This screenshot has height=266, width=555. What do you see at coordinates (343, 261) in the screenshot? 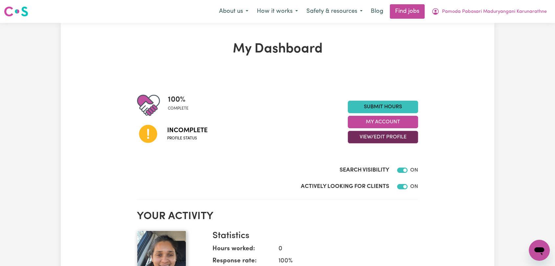
I see `dd: 100 %` at bounding box center [343, 261].